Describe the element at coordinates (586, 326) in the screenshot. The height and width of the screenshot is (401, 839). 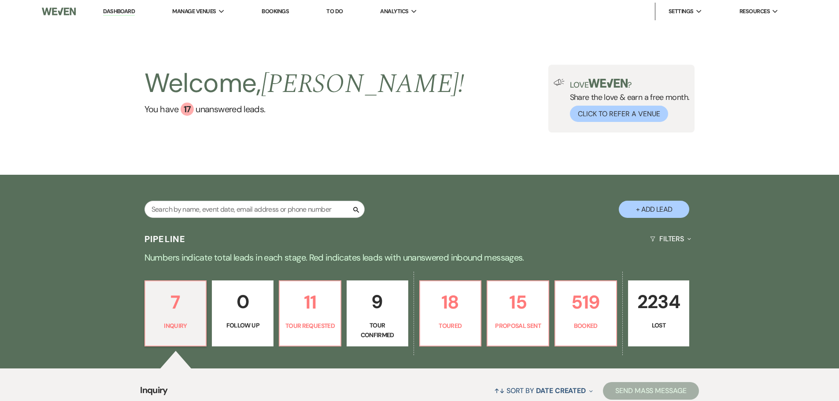
I see `p: Booked` at that location.